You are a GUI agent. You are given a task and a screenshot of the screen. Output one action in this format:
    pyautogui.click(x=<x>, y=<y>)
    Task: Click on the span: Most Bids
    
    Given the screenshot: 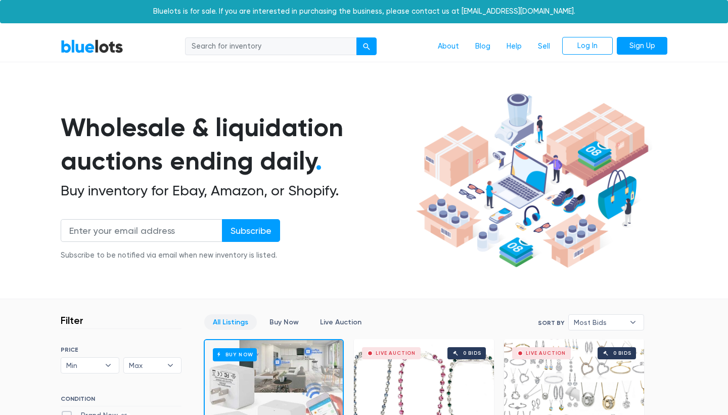 What is the action you would take?
    pyautogui.click(x=599, y=322)
    